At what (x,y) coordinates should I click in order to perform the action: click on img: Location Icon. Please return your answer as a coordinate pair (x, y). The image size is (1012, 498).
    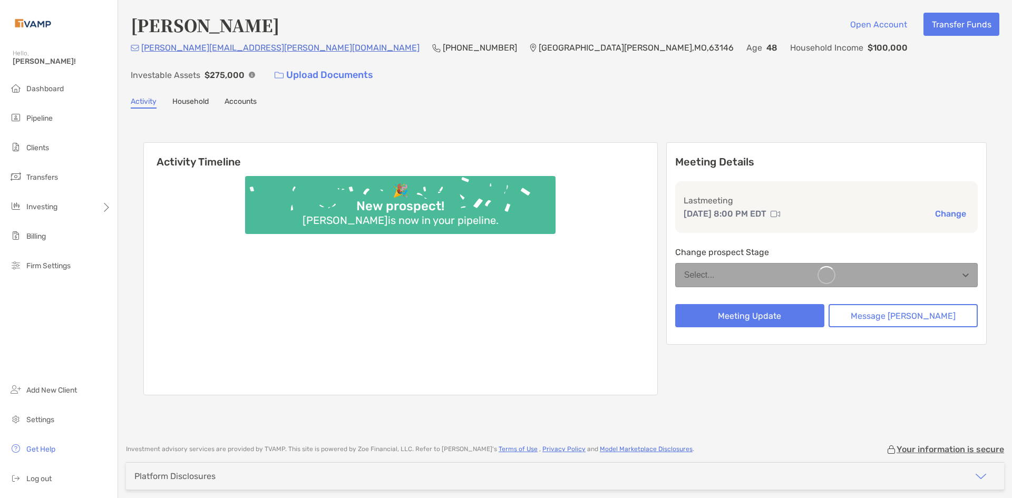
    Looking at the image, I should click on (533, 48).